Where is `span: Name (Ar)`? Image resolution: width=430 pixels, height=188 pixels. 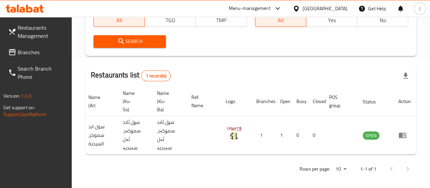
span: Name (Ar) is located at coordinates (99, 101).